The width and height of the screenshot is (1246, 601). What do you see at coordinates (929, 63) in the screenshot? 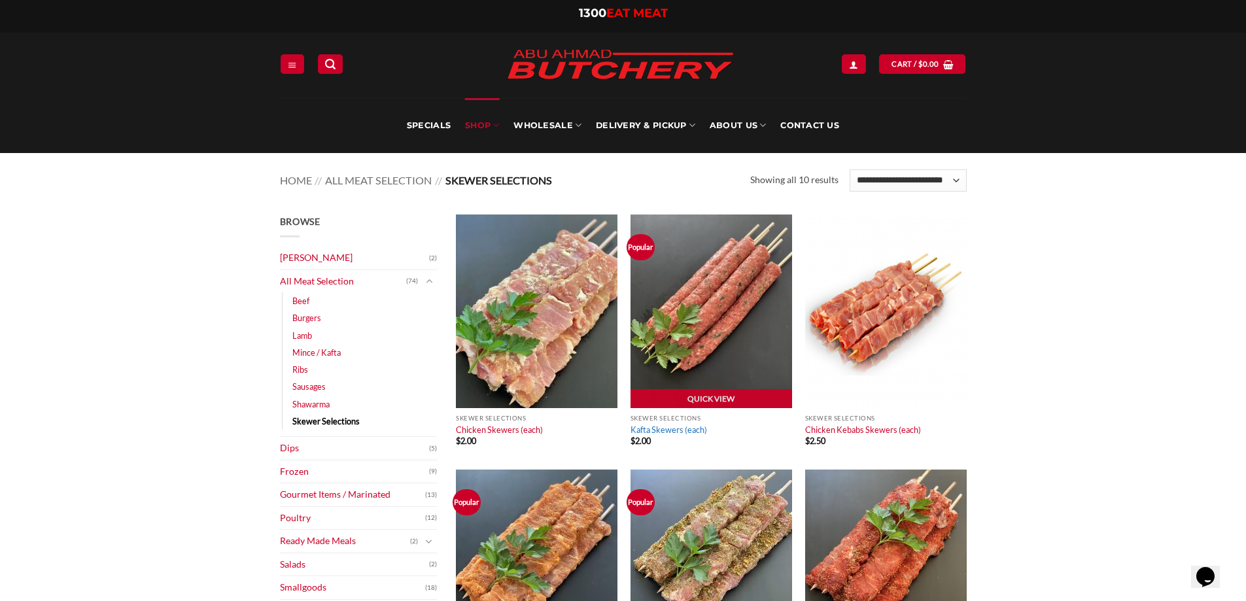
I see `bdi: 0.00` at bounding box center [929, 63].